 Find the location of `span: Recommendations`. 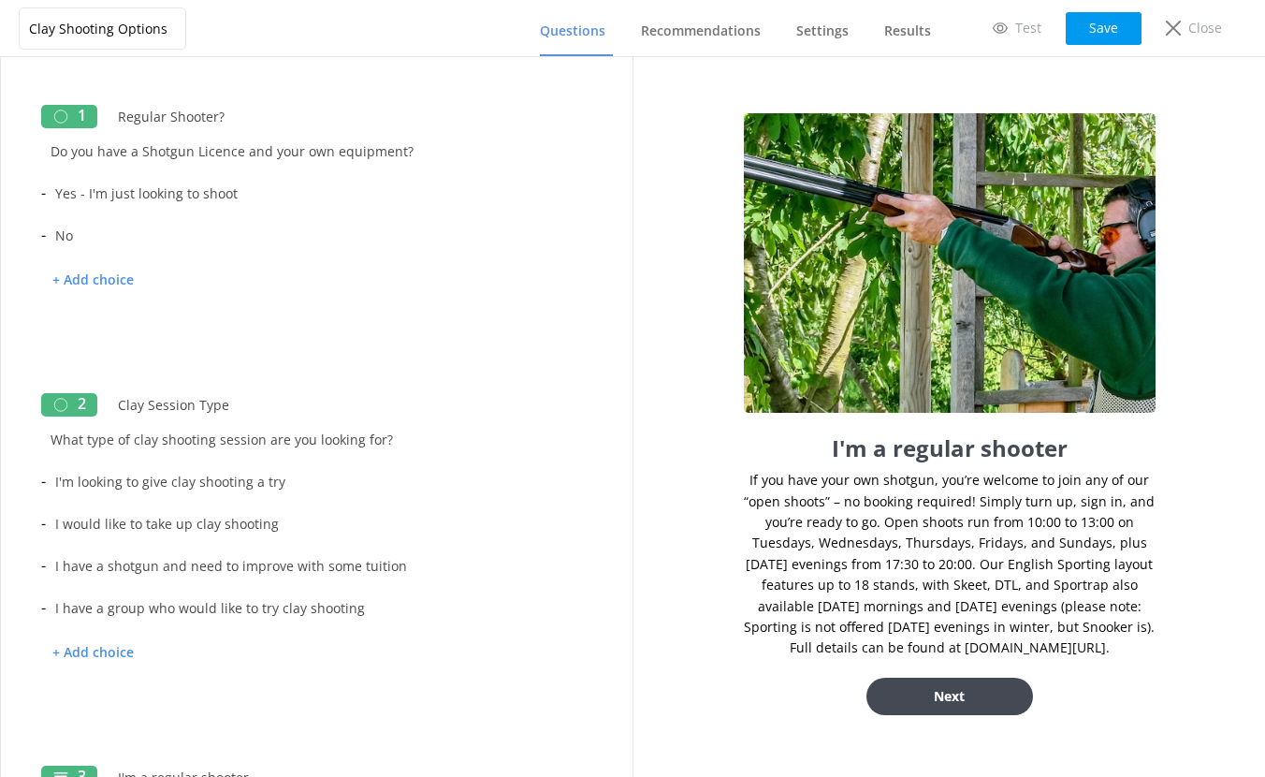

span: Recommendations is located at coordinates (701, 31).